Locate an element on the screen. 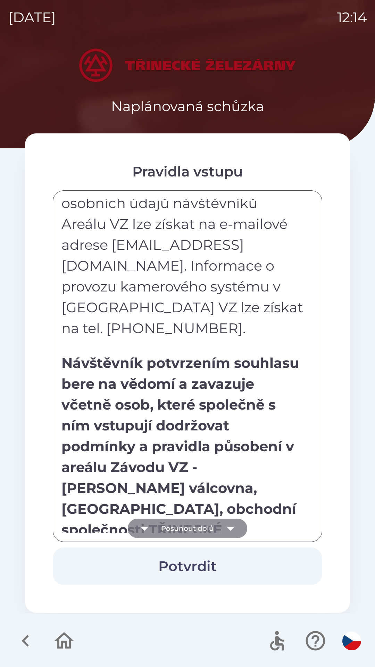 The width and height of the screenshot is (375, 667). strong: Návštěvník potvrzením souhlasu bere na vědomí a zavazuje včetně osob, které společně s ním vstupu... is located at coordinates (180, 457).